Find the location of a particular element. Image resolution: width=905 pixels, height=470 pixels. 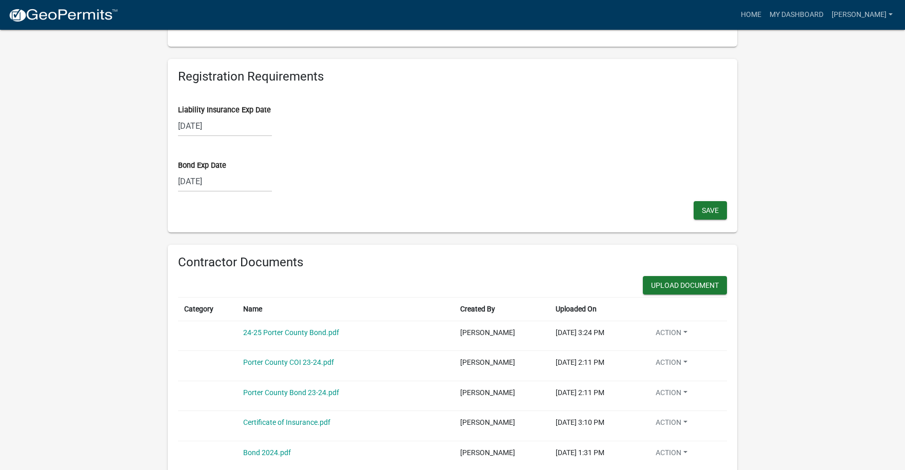

a: Porter County COI 23-24.pdf is located at coordinates (288, 362).